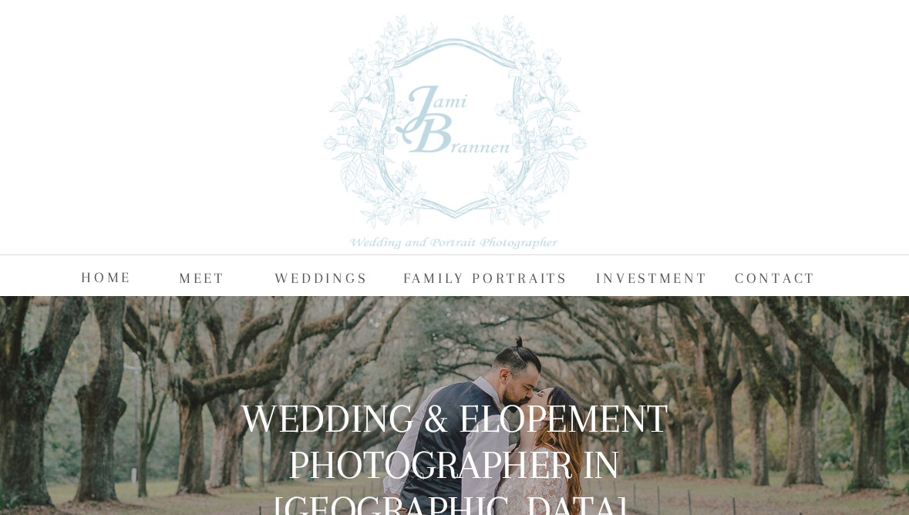  I want to click on a: MEET, so click(203, 277).